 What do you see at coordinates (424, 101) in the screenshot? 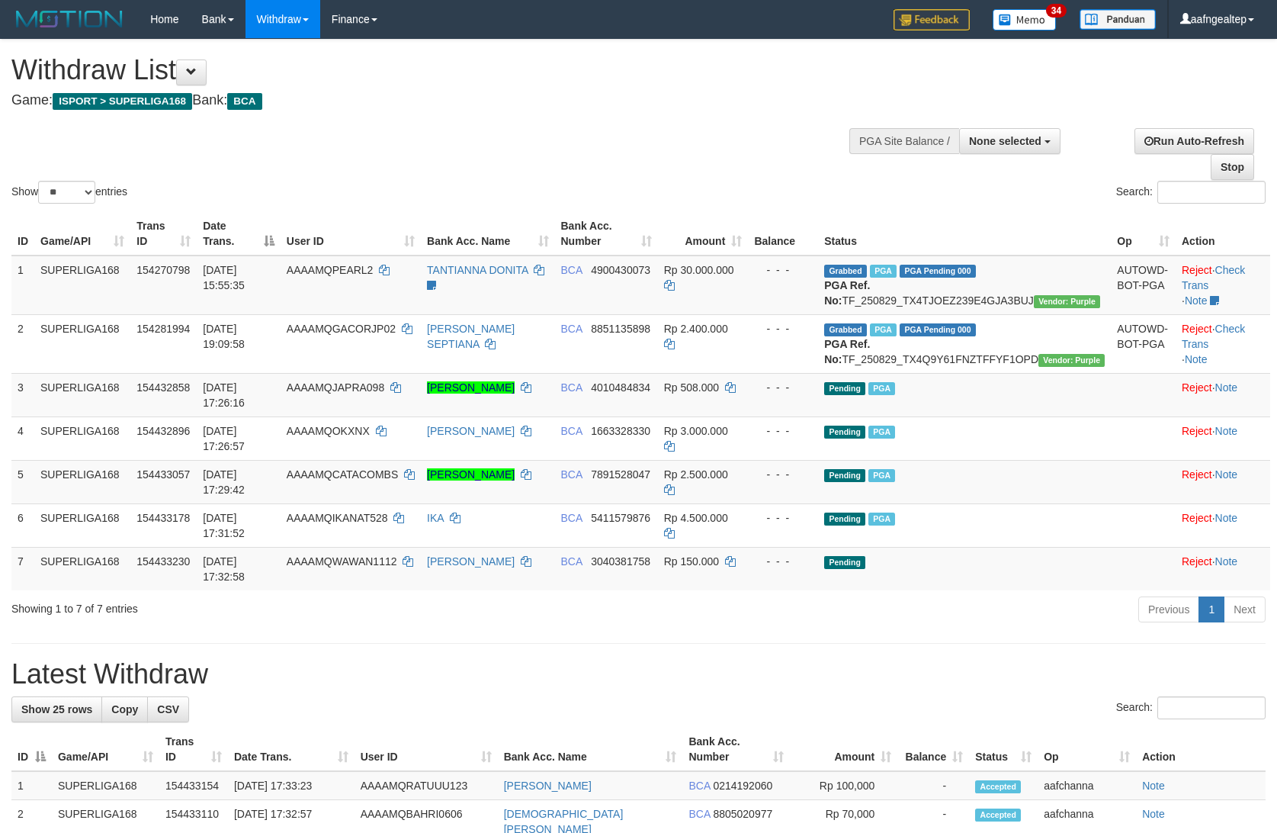
I see `h4: Game: Bank:` at bounding box center [424, 101].